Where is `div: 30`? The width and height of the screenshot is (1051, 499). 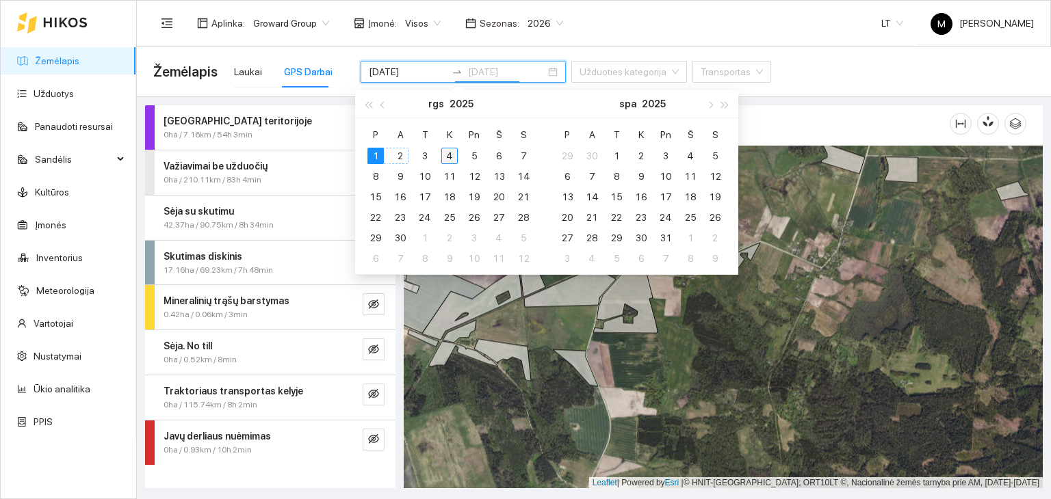
div: 30 is located at coordinates (641, 238).